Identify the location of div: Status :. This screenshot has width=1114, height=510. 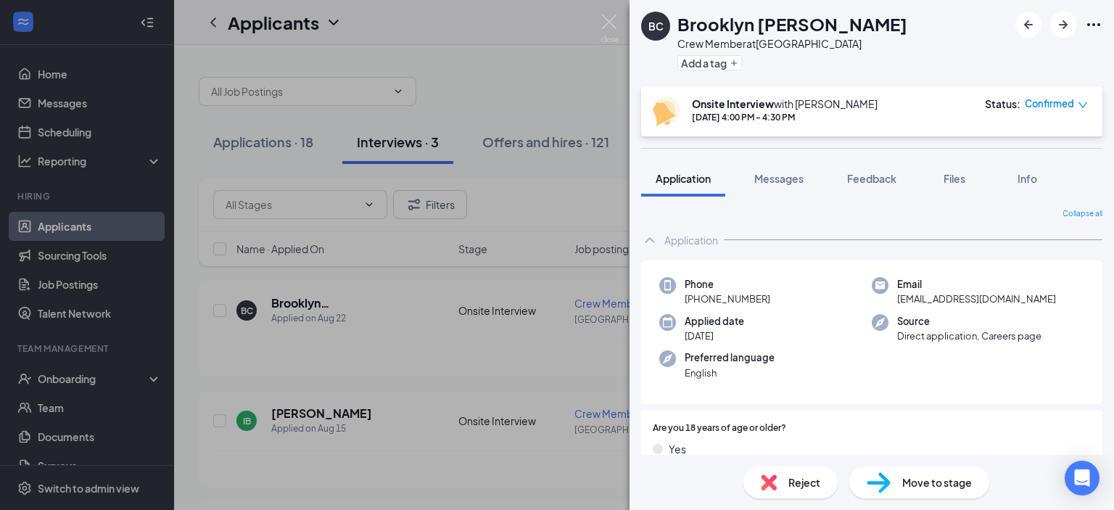
(1002, 104).